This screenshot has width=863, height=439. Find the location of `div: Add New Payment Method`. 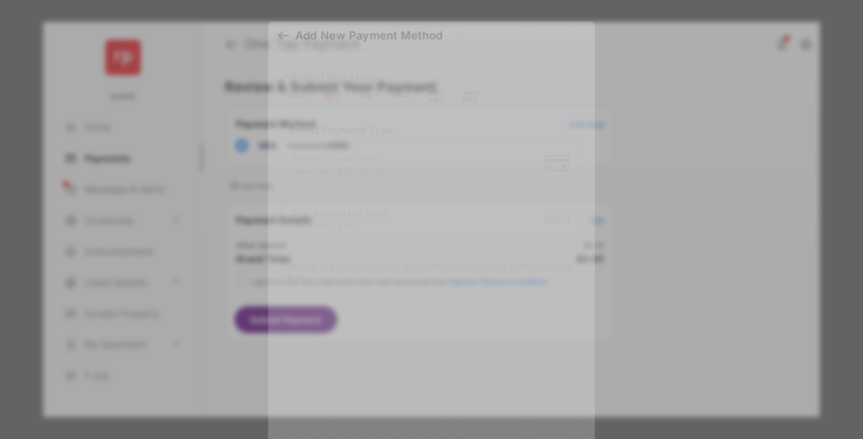

div: Add New Payment Method is located at coordinates (369, 36).